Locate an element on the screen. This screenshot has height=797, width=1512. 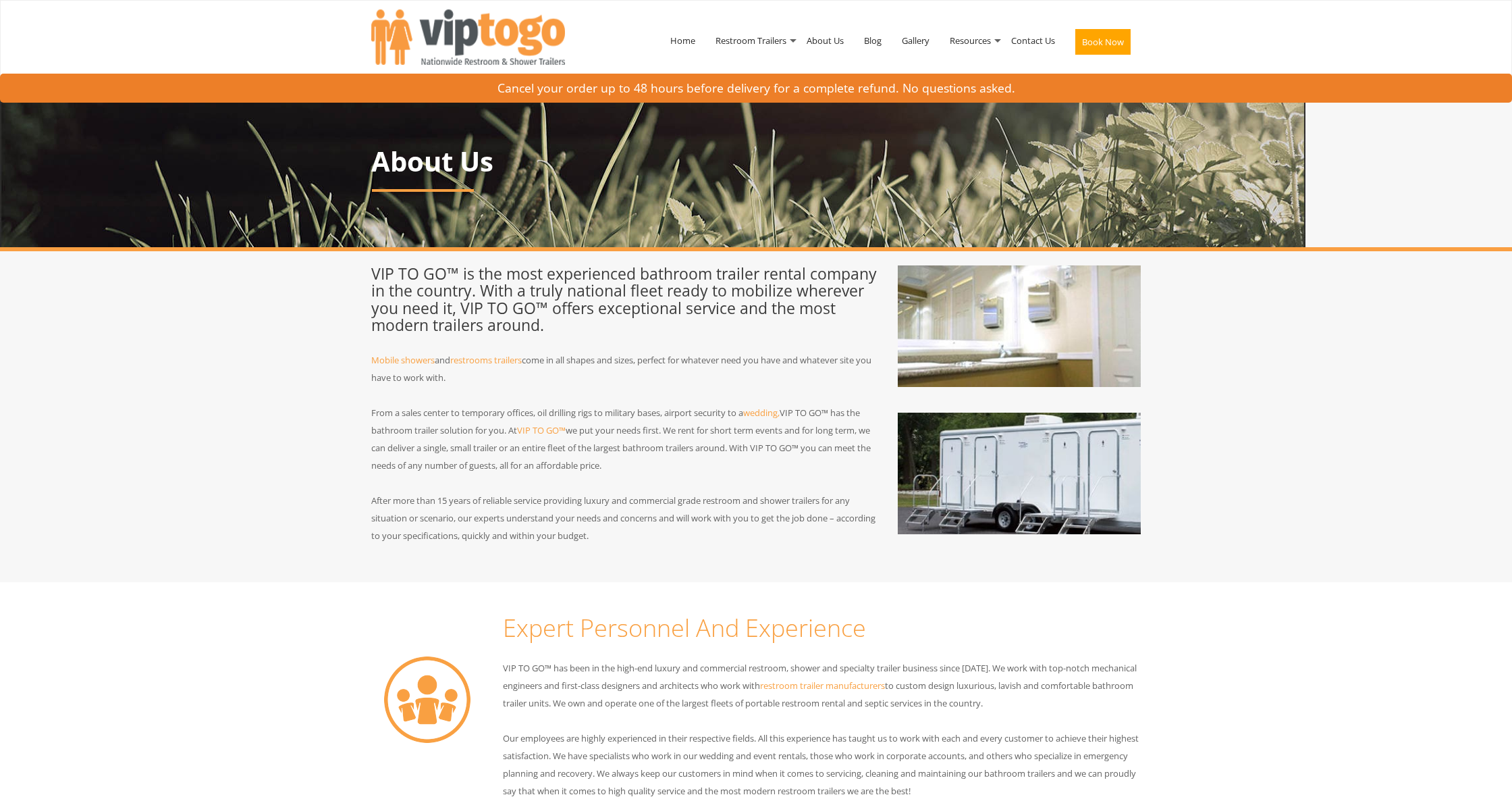
a: wedding, is located at coordinates (762, 413).